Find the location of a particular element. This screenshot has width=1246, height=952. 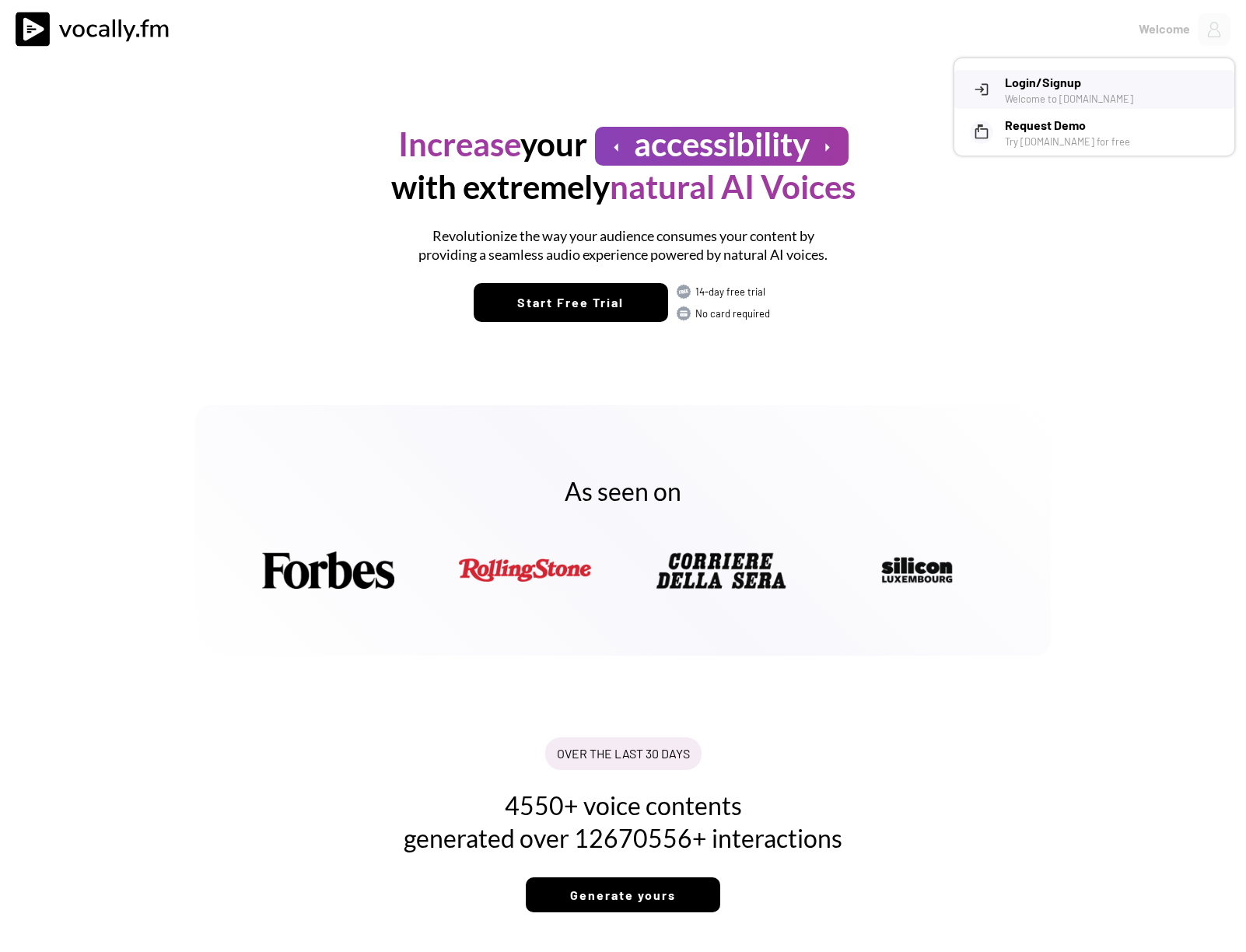

button: Generate yours is located at coordinates (623, 894).